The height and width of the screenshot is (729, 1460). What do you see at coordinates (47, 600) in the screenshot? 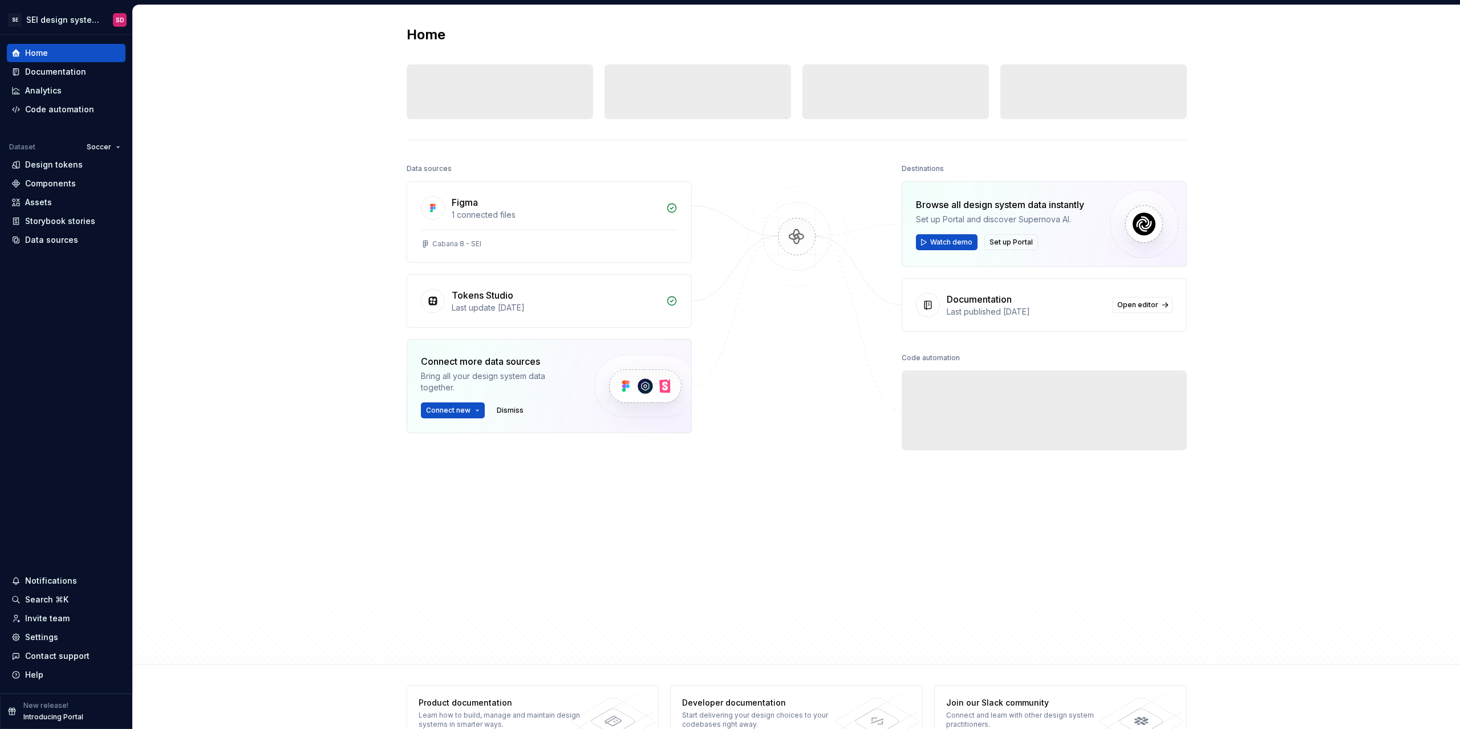
I see `div: Search ⌘K` at bounding box center [47, 600].